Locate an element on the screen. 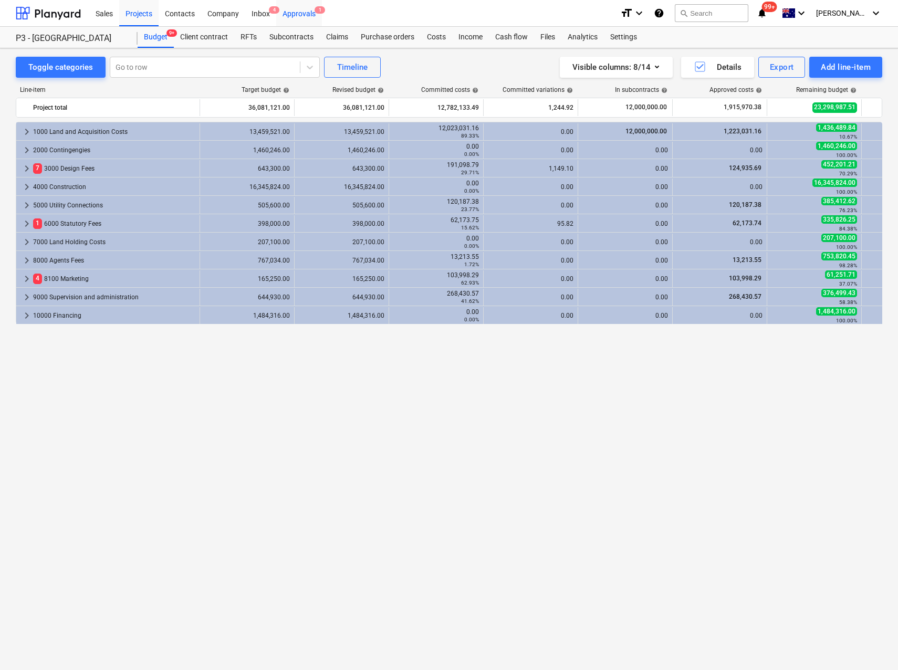  div: 120,187.38 is located at coordinates (436, 205).